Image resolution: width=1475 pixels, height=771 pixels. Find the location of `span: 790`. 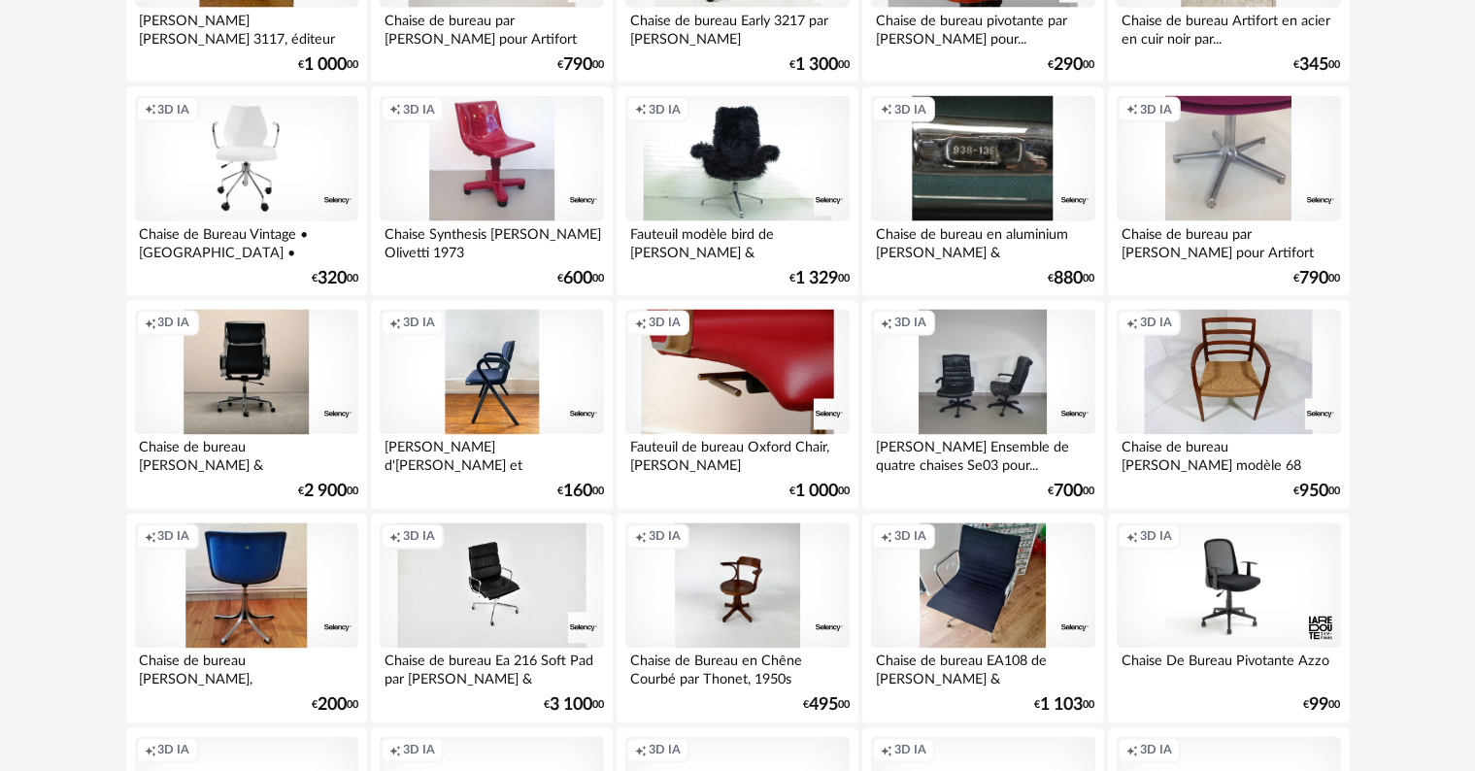

span: 790 is located at coordinates (1315, 279).